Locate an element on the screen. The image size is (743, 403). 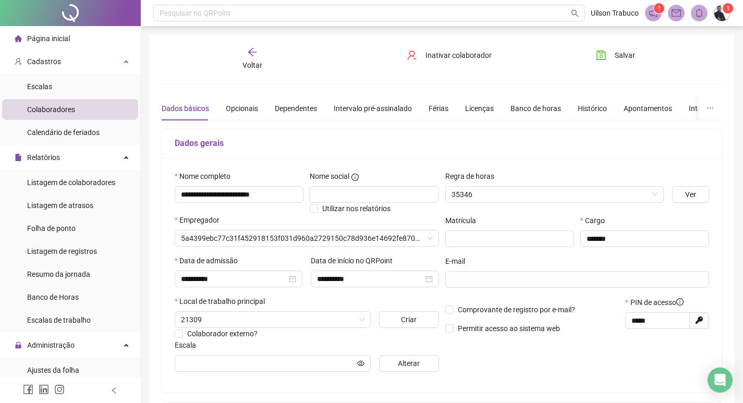
span: Folha de ponto is located at coordinates (51, 228).